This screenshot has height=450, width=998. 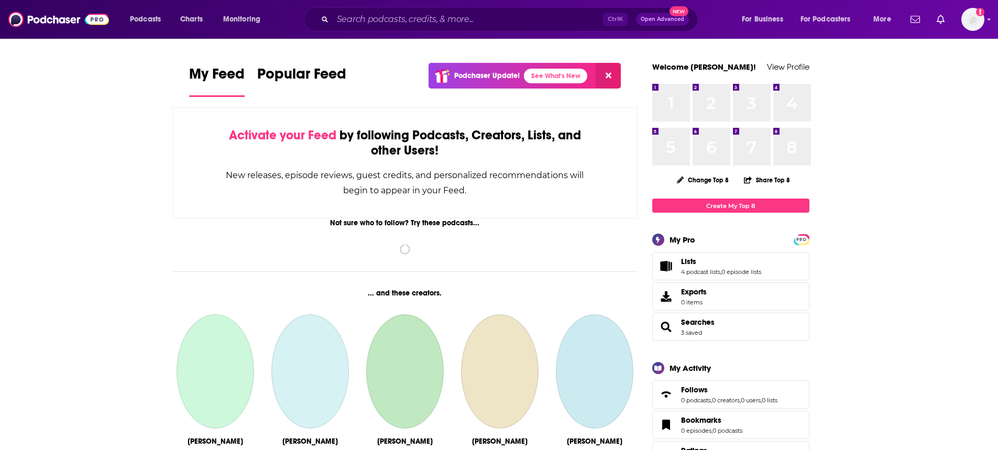 I want to click on span: 0 items, so click(x=694, y=302).